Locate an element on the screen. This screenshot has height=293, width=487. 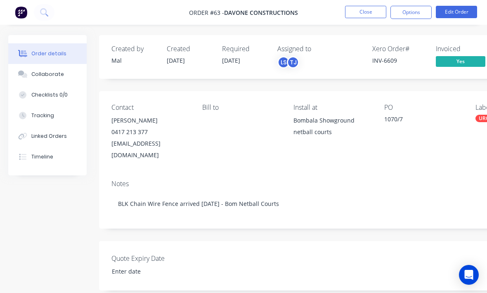
div: PO is located at coordinates (423, 107).